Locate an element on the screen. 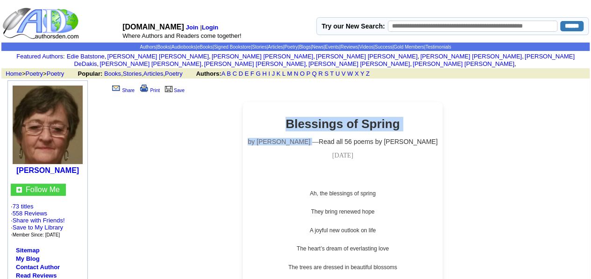 The width and height of the screenshot is (591, 279). a: Share with Friends! is located at coordinates (39, 220).